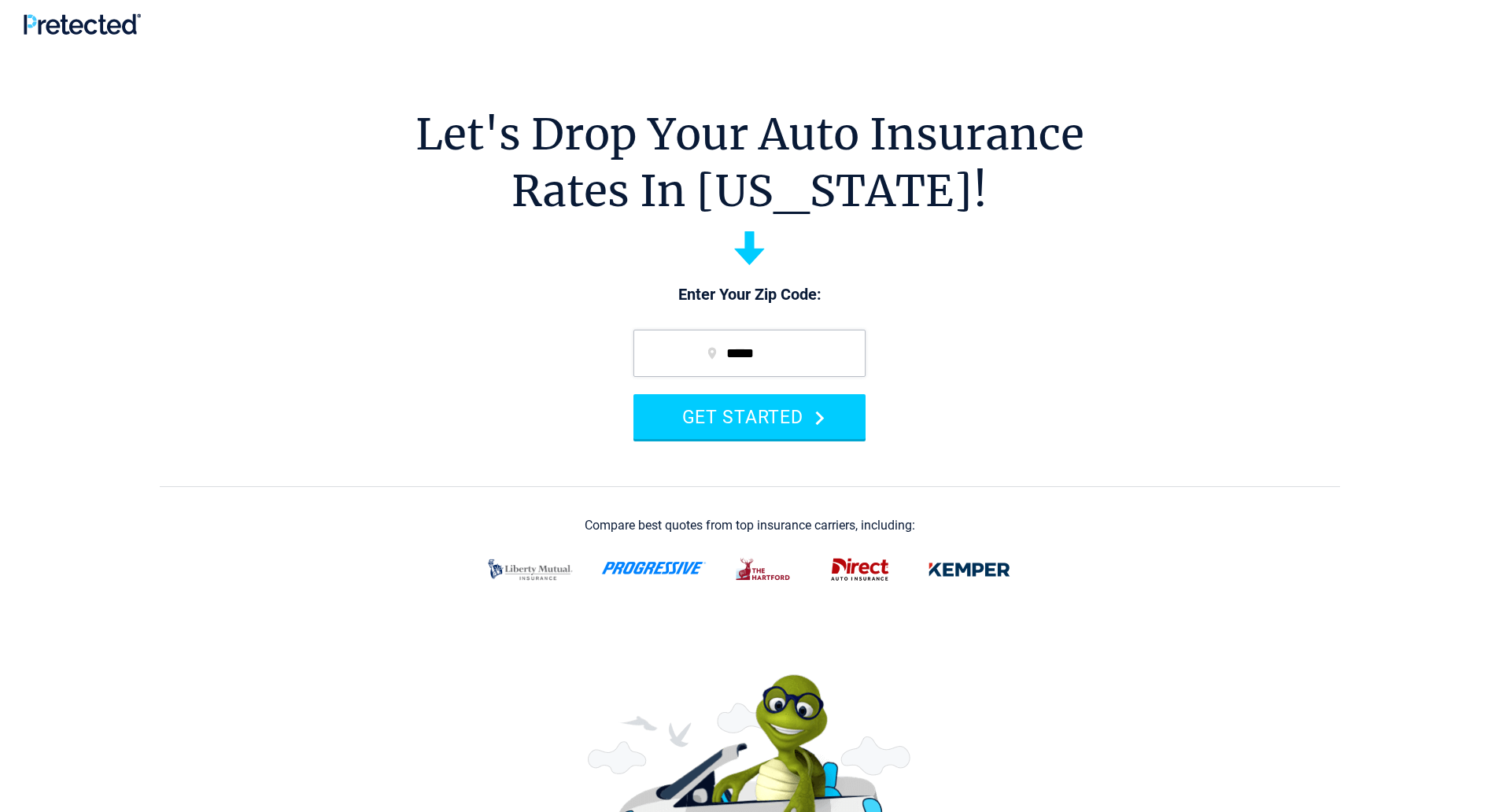 The width and height of the screenshot is (1499, 812). What do you see at coordinates (750, 353) in the screenshot?
I see `input: zip code` at bounding box center [750, 353].